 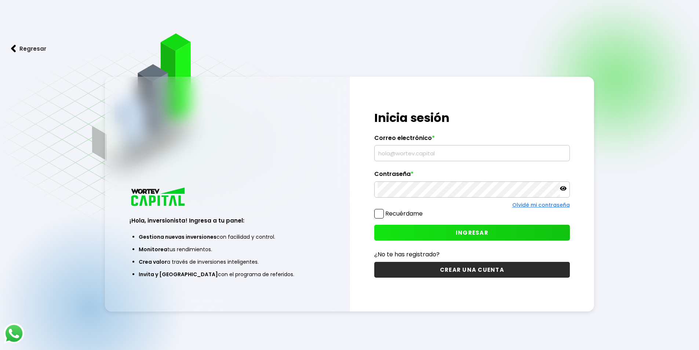 I want to click on li: con el programa de referidos., so click(x=227, y=274).